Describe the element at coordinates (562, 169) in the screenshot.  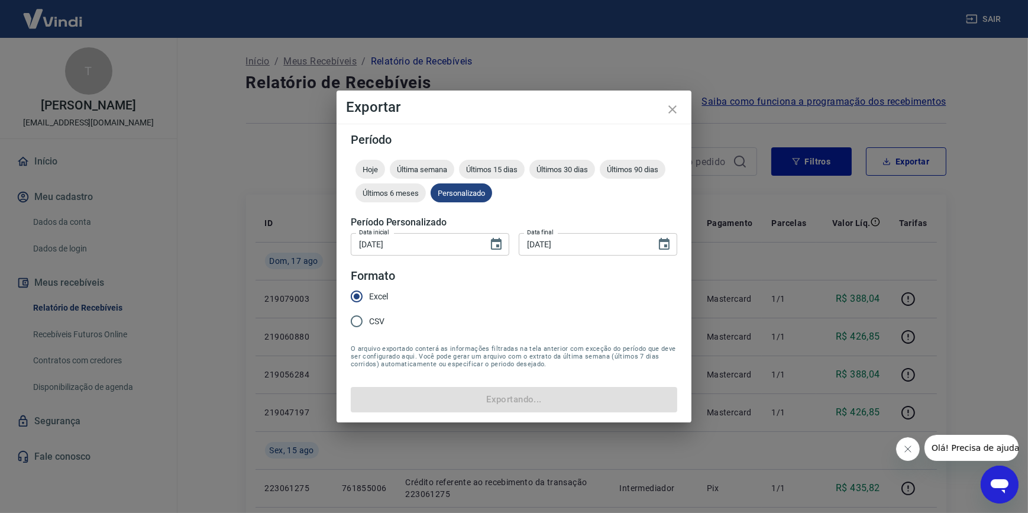
I see `span: Últimos 30 dias` at that location.